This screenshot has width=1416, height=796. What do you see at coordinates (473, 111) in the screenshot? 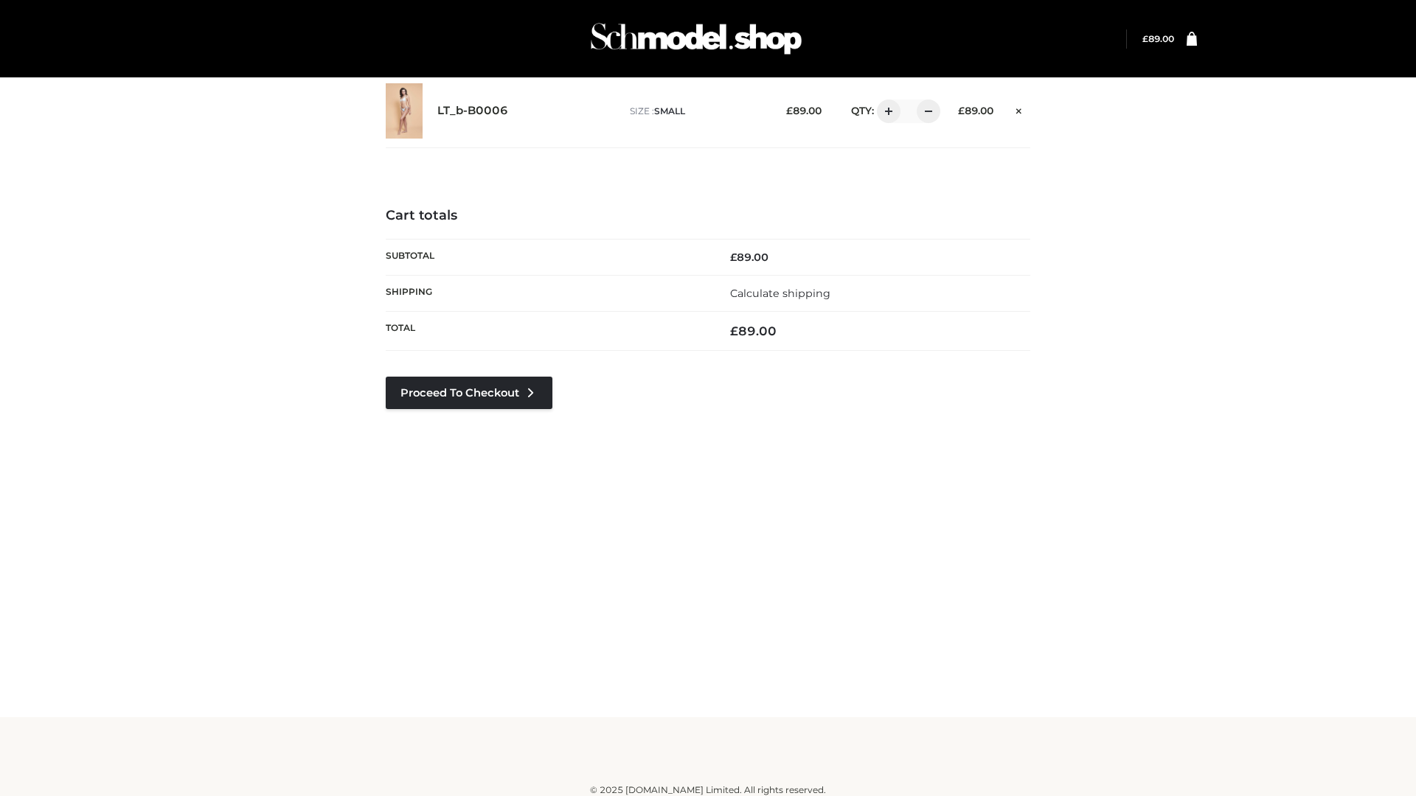
I see `a: LT_b-B0006` at bounding box center [473, 111].